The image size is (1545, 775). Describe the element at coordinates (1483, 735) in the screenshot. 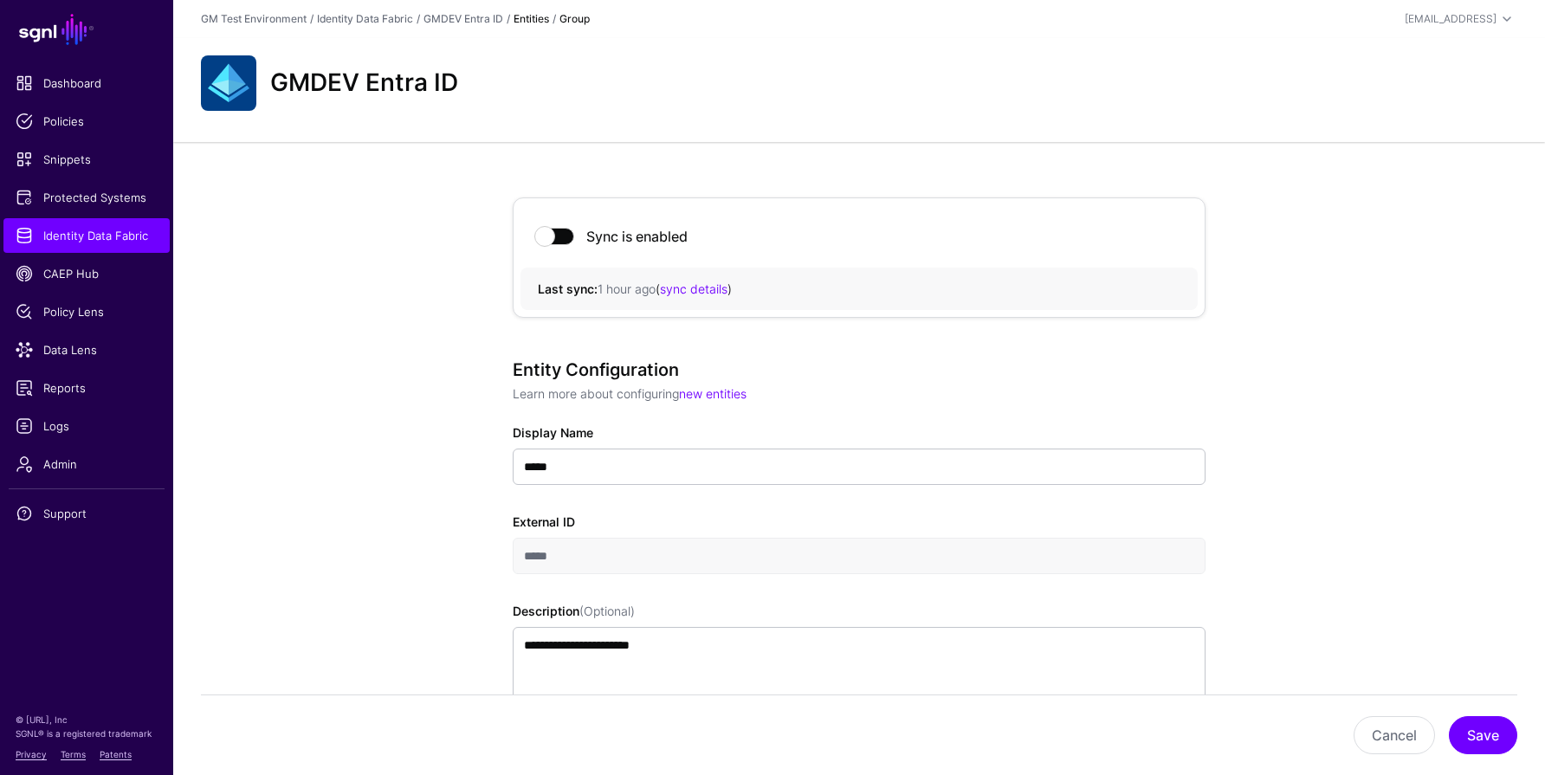

I see `button: Save` at that location.